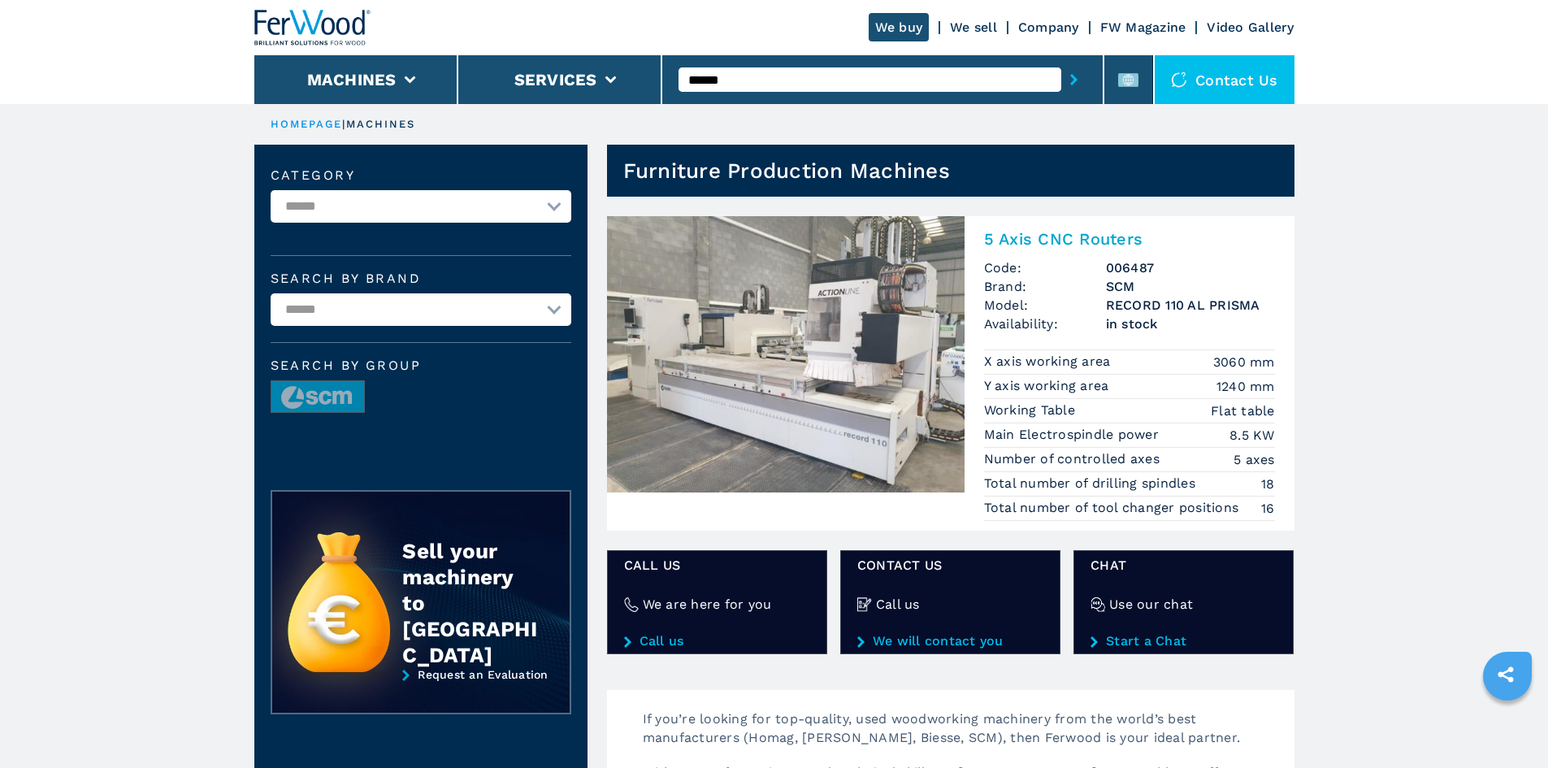 The height and width of the screenshot is (768, 1548). I want to click on img: image, so click(318, 397).